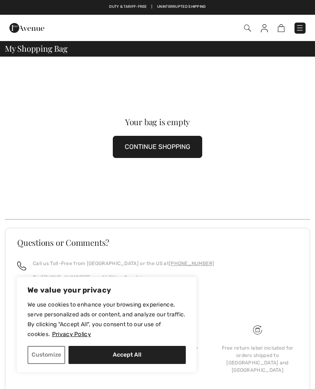 This screenshot has height=389, width=315. Describe the element at coordinates (127, 355) in the screenshot. I see `button: Accept All` at that location.